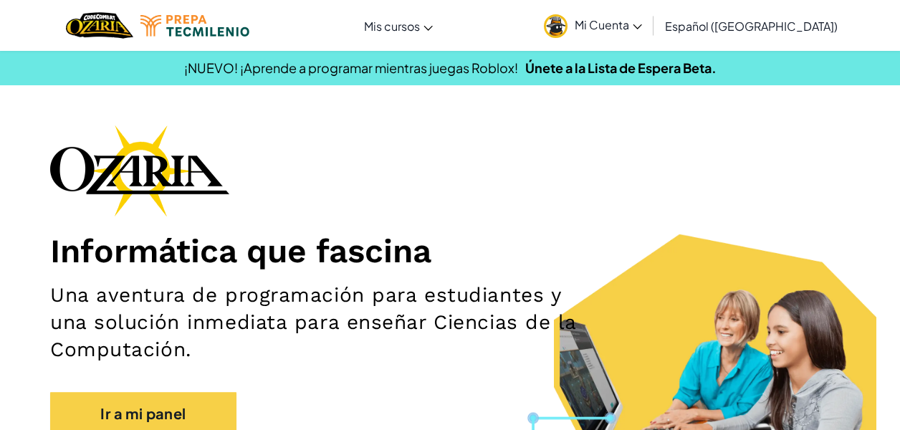 The height and width of the screenshot is (430, 900). What do you see at coordinates (392, 26) in the screenshot?
I see `span: Mis cursos` at bounding box center [392, 26].